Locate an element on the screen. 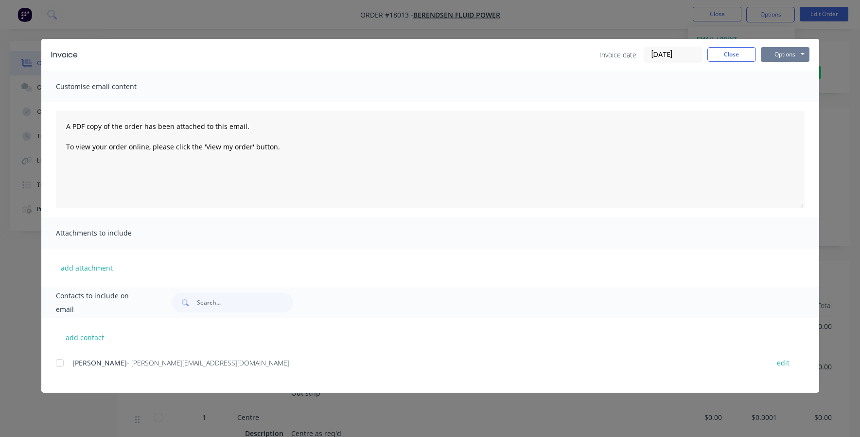 The width and height of the screenshot is (860, 437). span: Contacts to include on email is located at coordinates (102, 302).